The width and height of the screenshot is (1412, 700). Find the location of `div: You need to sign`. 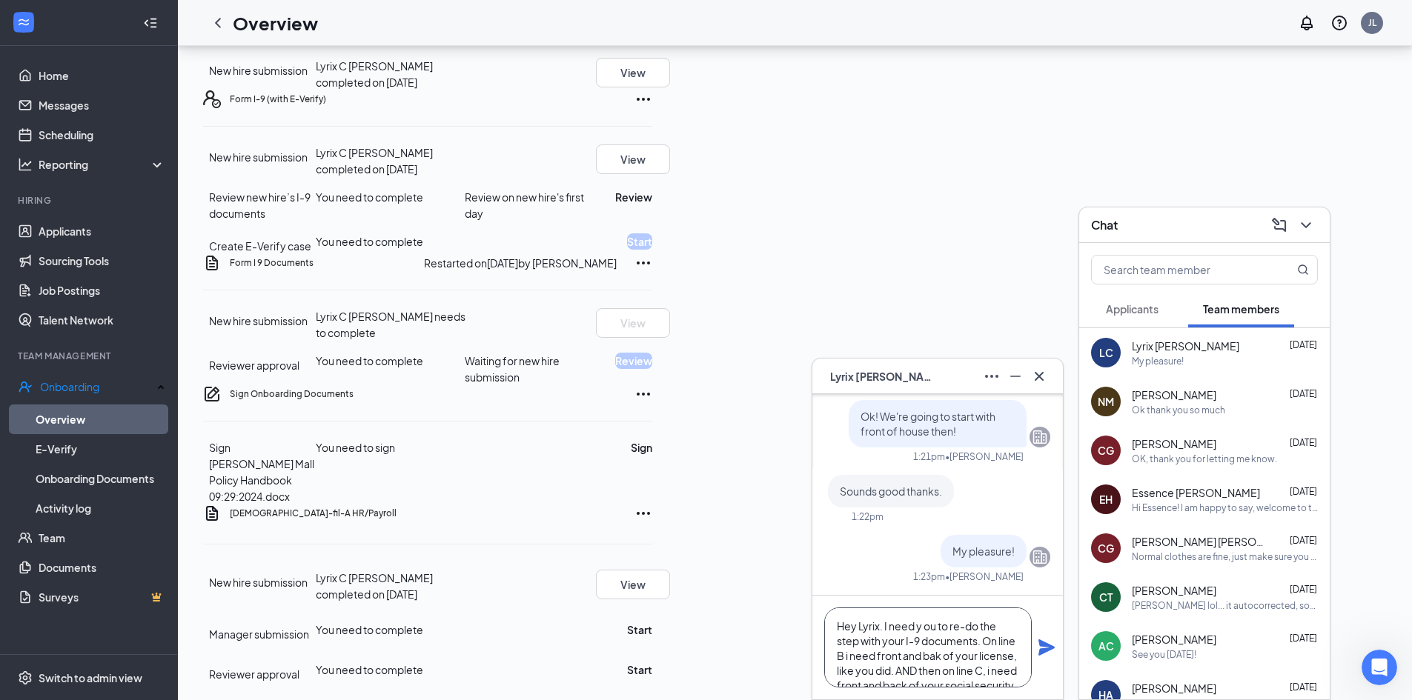

div: You need to sign is located at coordinates (391, 448).